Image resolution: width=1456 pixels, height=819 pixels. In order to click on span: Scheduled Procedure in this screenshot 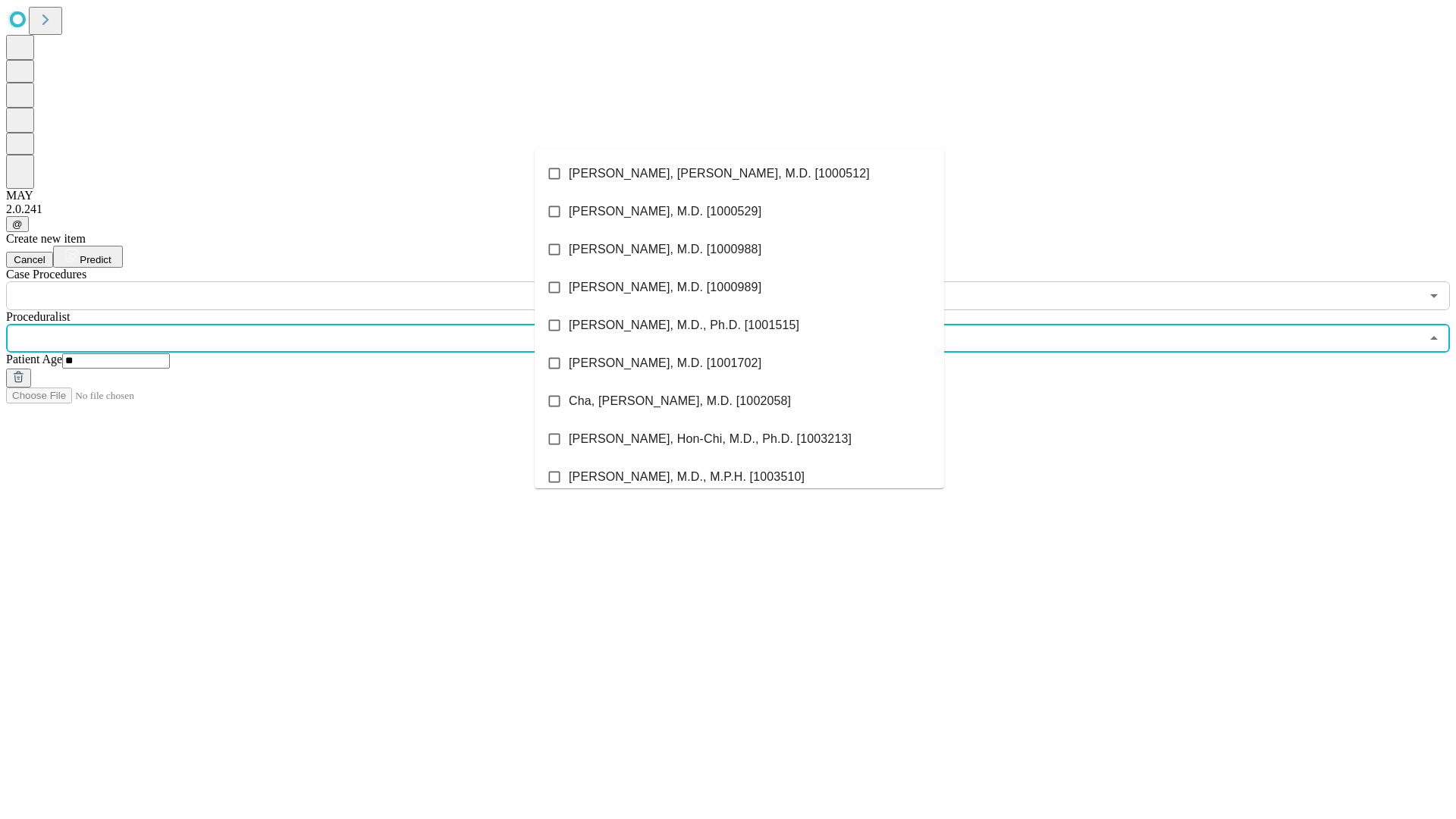, I will do `click(46, 273)`.